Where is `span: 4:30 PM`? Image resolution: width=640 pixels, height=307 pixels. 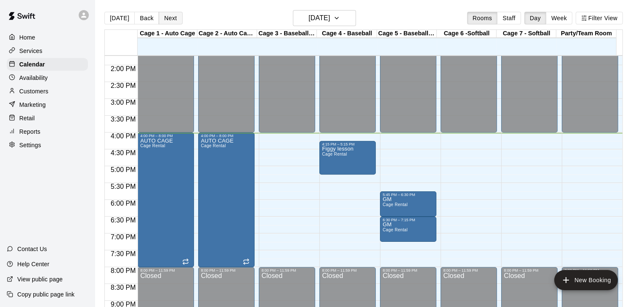 span: 4:30 PM is located at coordinates (123, 153).